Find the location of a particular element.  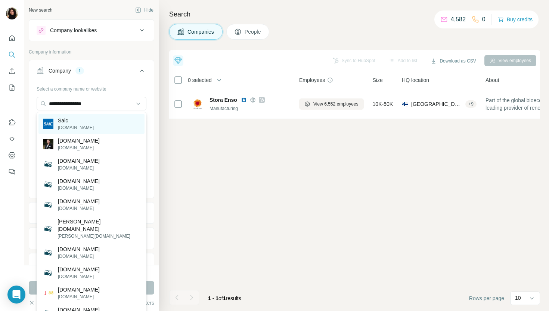

img: Logo of Stora Enso is located at coordinates (198, 104).